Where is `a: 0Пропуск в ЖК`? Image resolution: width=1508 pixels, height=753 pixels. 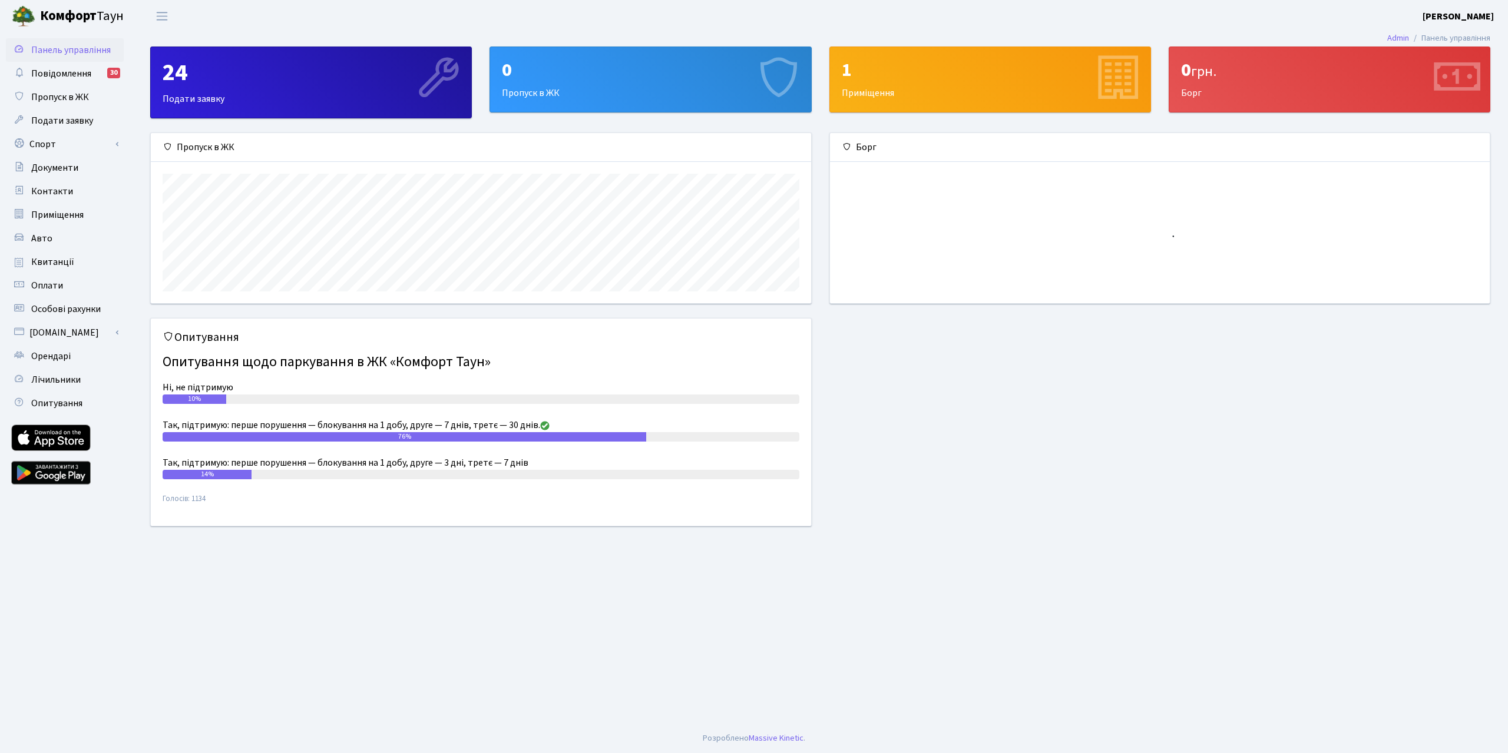 a: 0Пропуск в ЖК is located at coordinates (650, 80).